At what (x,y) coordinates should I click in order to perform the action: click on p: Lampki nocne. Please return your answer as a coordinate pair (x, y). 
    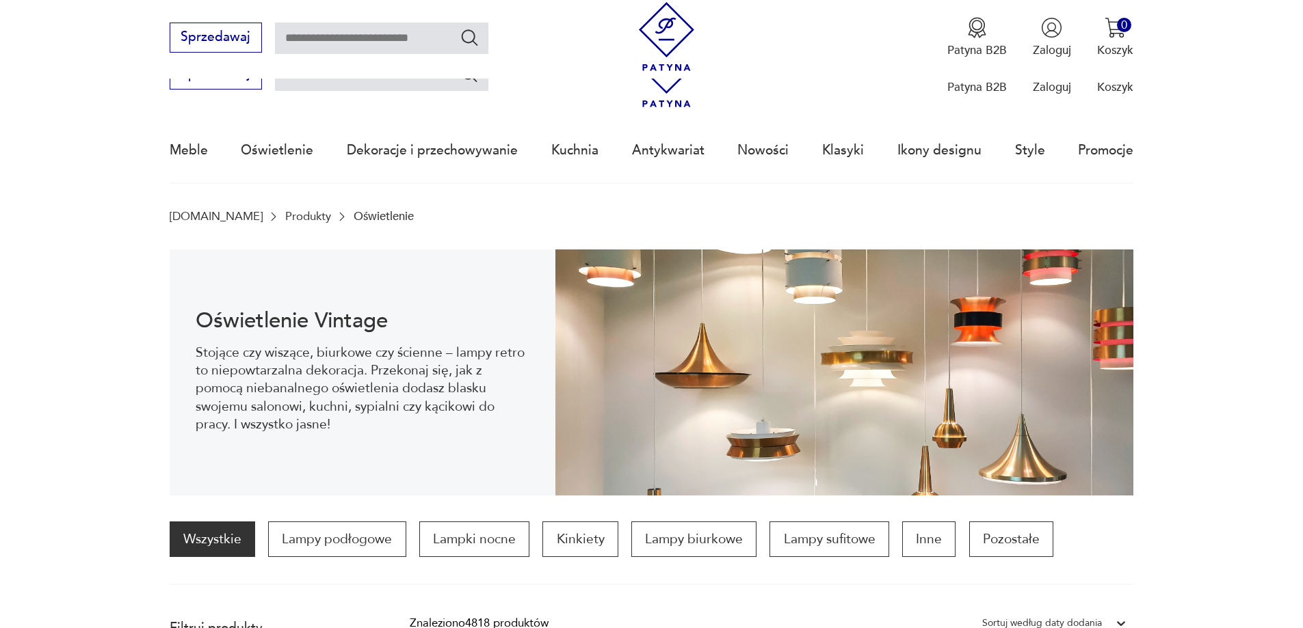
    Looking at the image, I should click on (474, 539).